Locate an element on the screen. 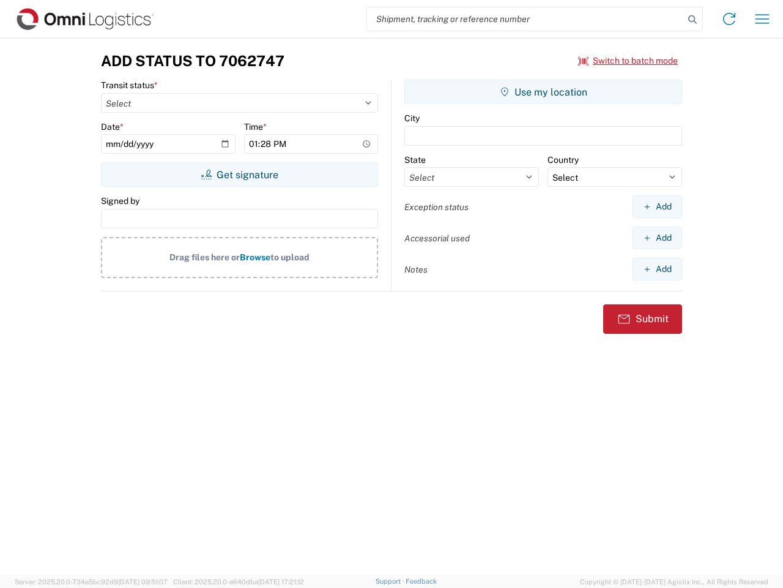 The width and height of the screenshot is (783, 588). span: Browse is located at coordinates (255, 257).